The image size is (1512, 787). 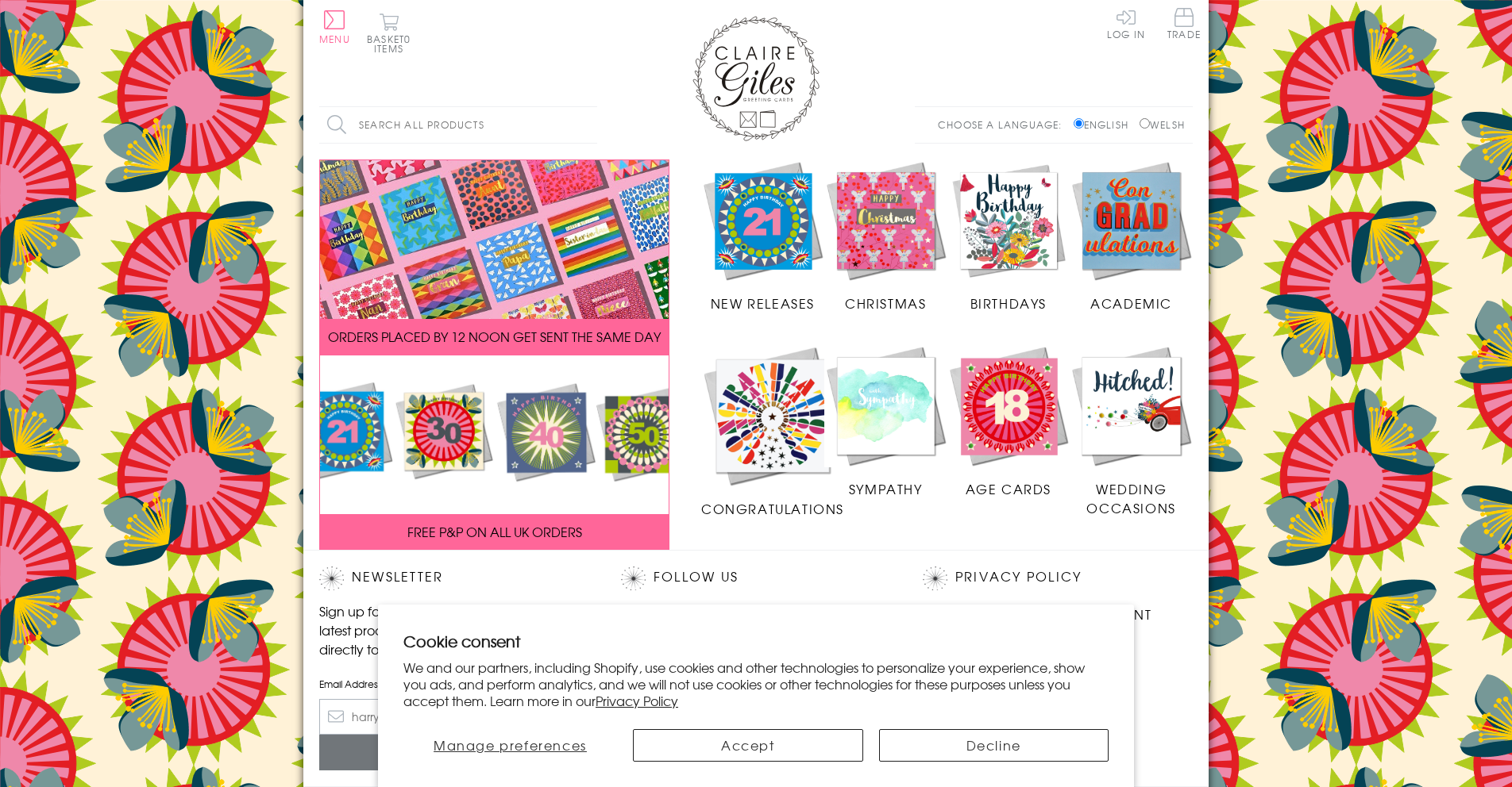 I want to click on input: Welsh, so click(x=1144, y=123).